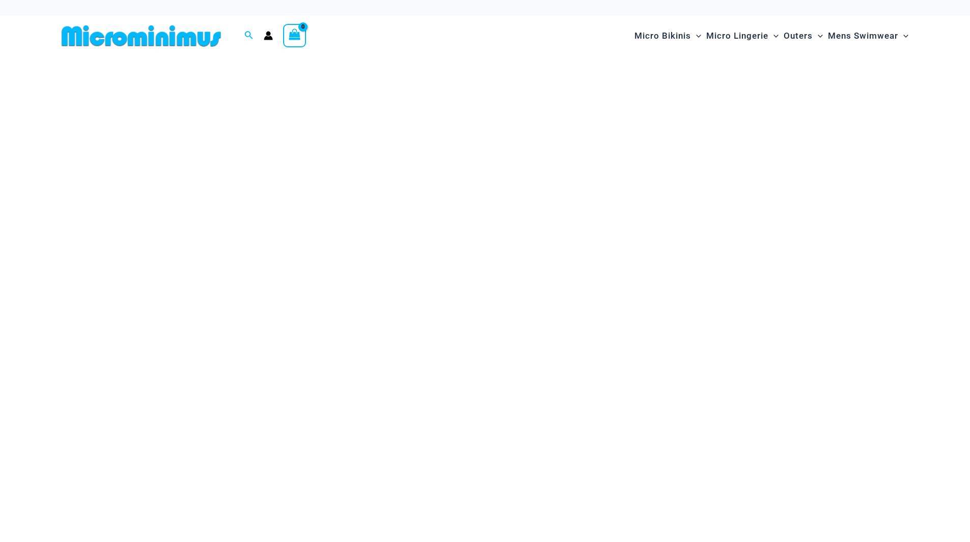 The image size is (970, 542). I want to click on a: Search icon link, so click(249, 36).